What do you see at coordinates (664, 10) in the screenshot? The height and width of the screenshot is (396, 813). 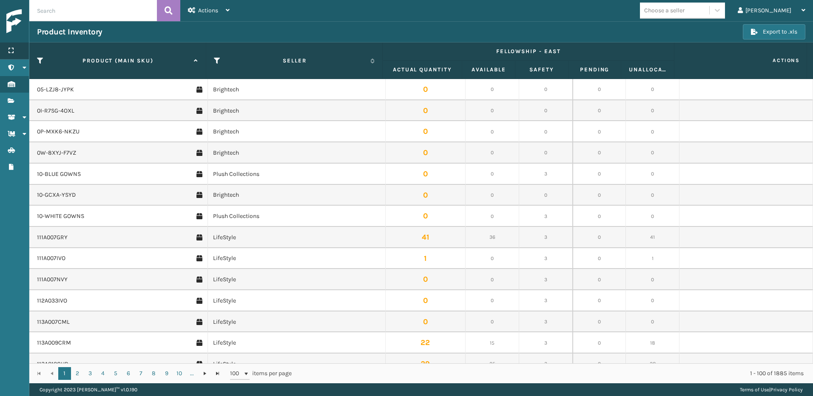 I see `div: Choose a seller` at bounding box center [664, 10].